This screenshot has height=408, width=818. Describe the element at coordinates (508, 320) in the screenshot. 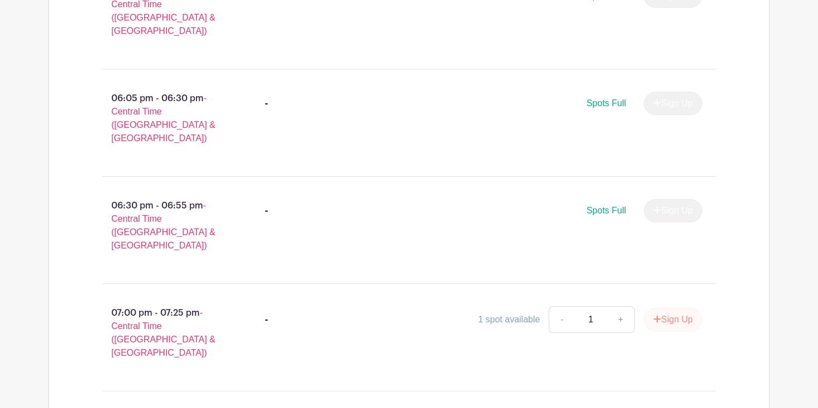

I see `div: 1 spot available` at that location.